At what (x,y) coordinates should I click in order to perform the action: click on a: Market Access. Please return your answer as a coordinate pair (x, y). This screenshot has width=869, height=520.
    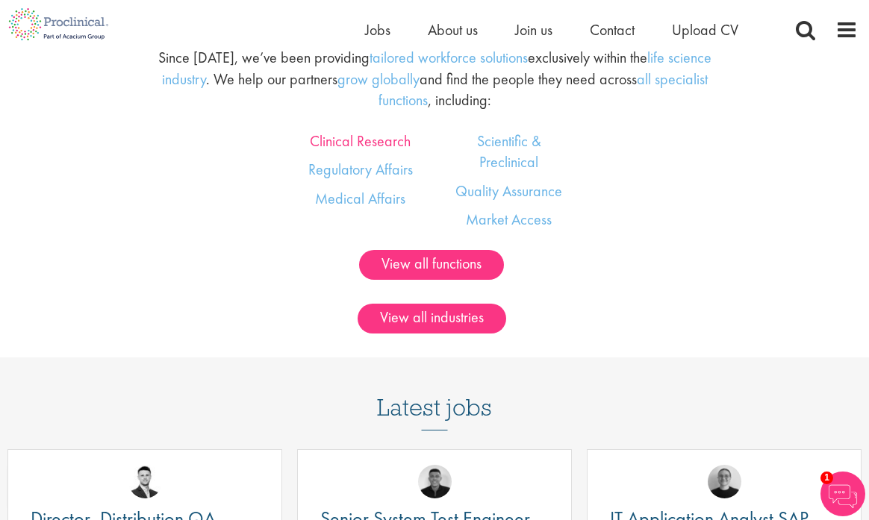
    Looking at the image, I should click on (508, 219).